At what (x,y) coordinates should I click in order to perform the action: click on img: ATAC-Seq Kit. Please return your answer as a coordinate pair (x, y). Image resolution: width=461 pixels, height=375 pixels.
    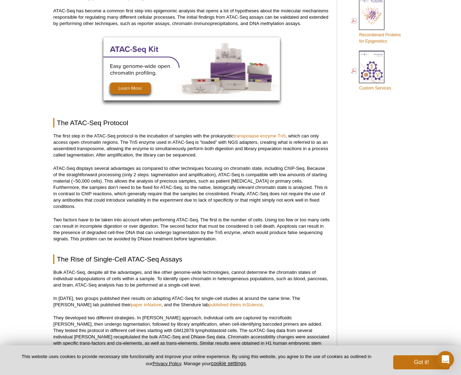
    Looking at the image, I should click on (192, 69).